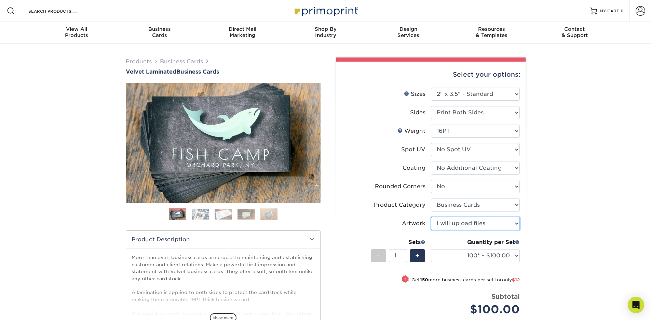 The image size is (651, 320). What do you see at coordinates (492, 29) in the screenshot?
I see `span: Resources` at bounding box center [492, 29].